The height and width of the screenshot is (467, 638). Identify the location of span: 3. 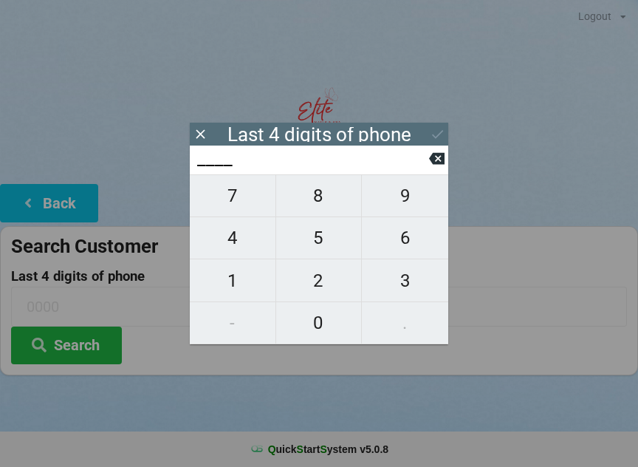
(405, 281).